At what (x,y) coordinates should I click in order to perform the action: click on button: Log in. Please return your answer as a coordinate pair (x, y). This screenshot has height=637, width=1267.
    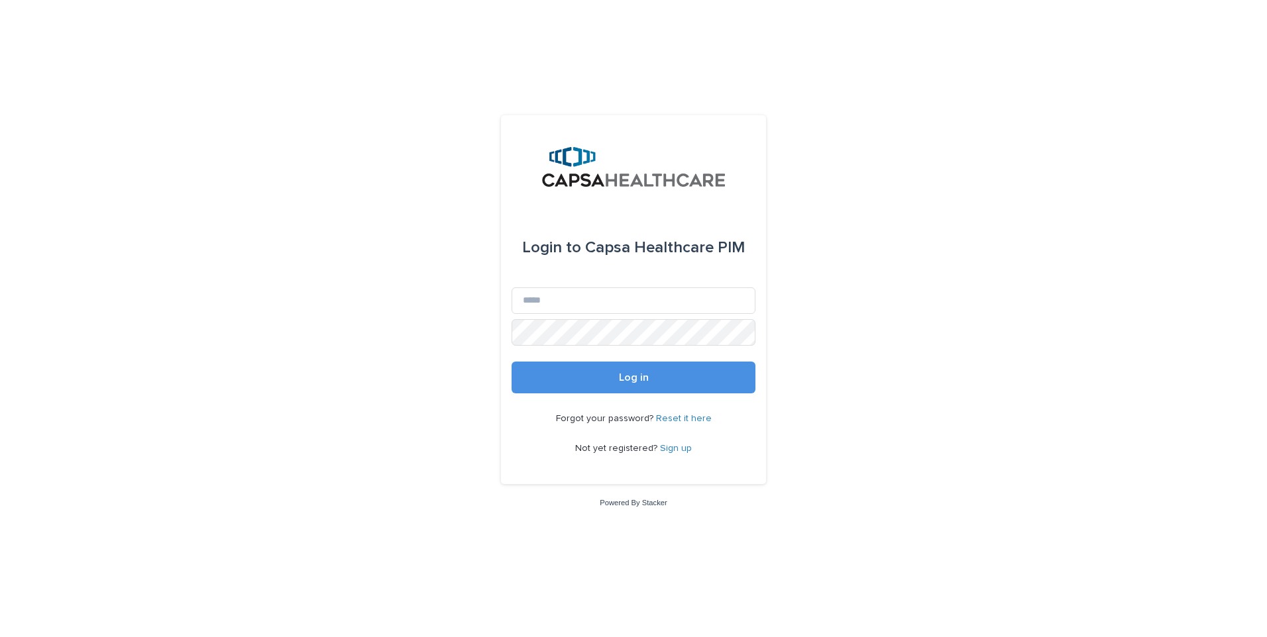
    Looking at the image, I should click on (633, 378).